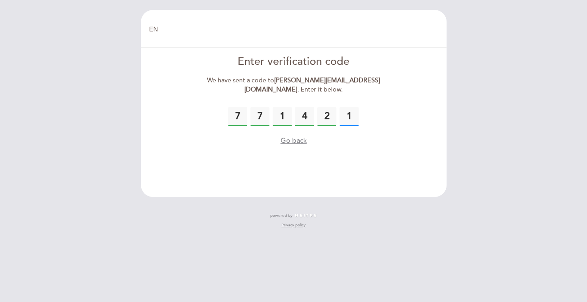 This screenshot has width=587, height=302. Describe the element at coordinates (294, 216) in the screenshot. I see `a: powered by` at that location.